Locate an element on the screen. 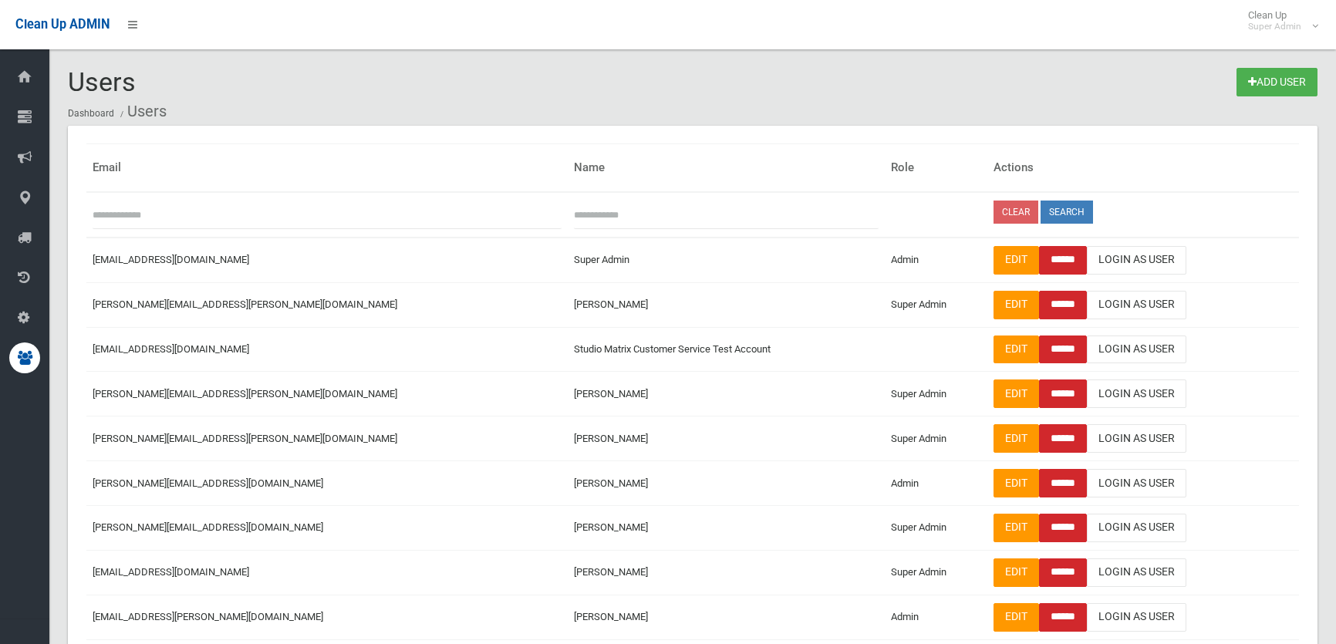  a: Clear is located at coordinates (1016, 212).